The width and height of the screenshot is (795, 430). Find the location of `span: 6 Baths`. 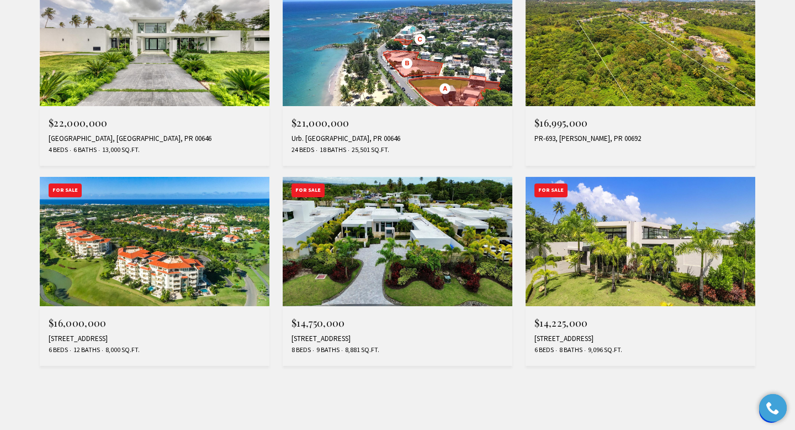

span: 6 Baths is located at coordinates (83, 150).